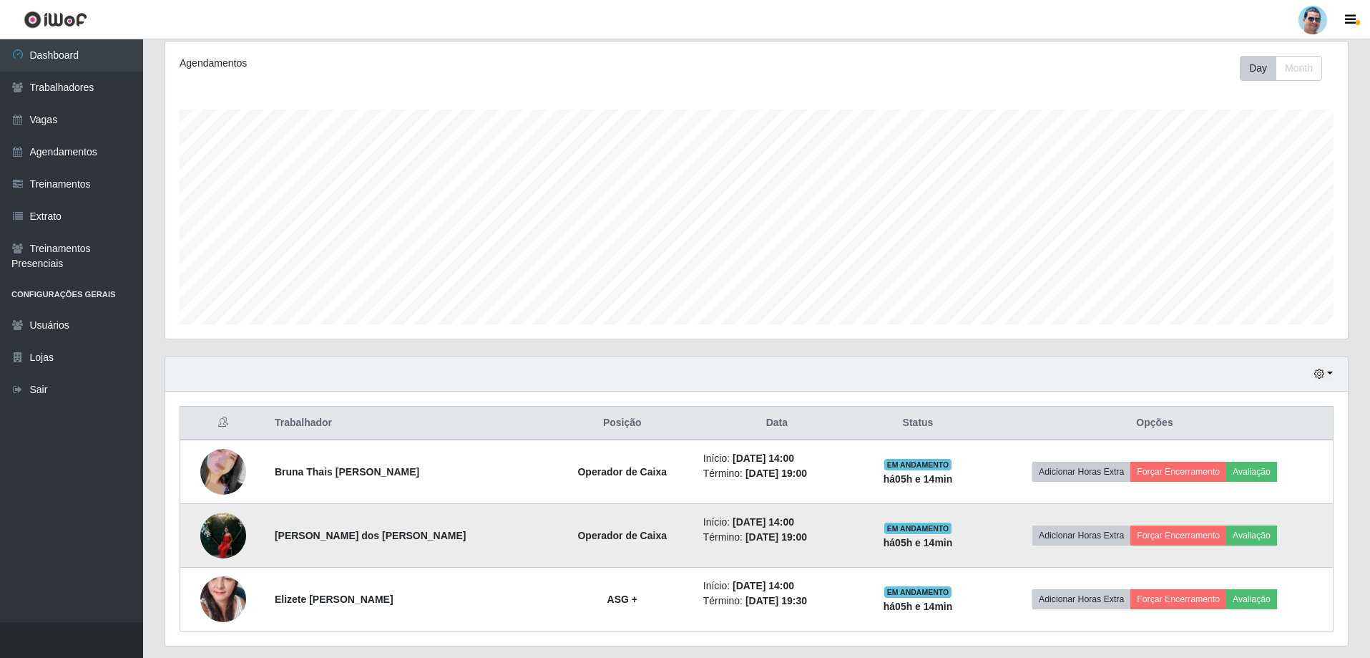  I want to click on div: Agendamentos, so click(414, 63).